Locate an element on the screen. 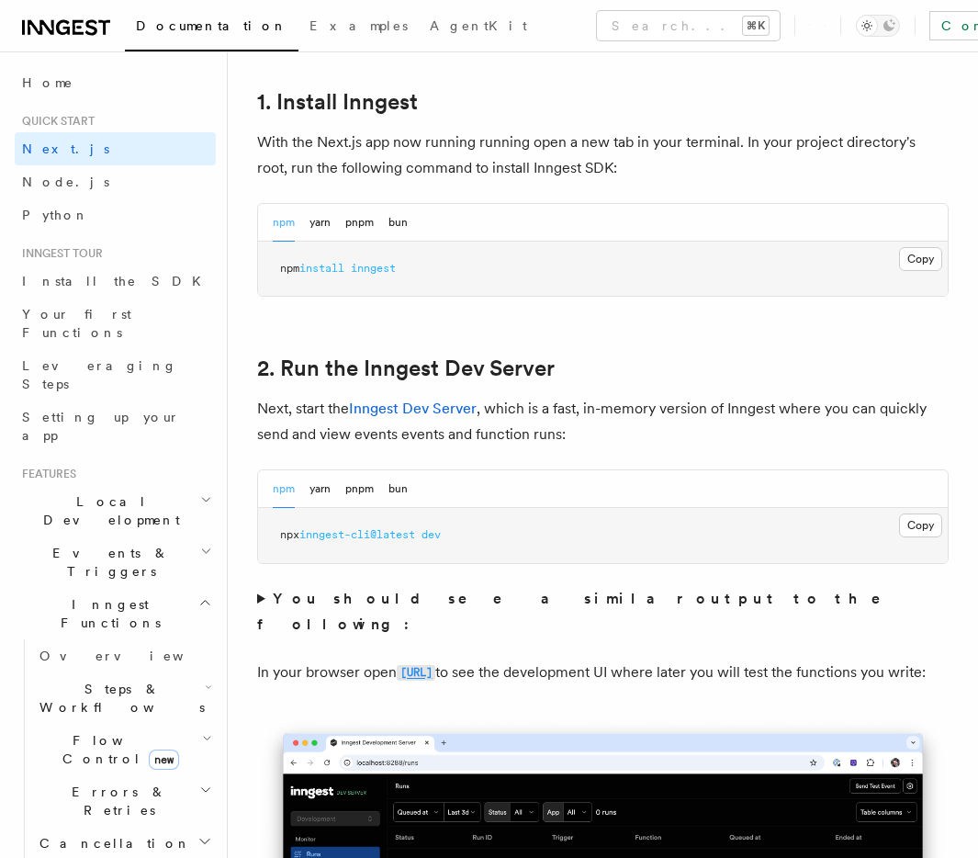 The width and height of the screenshot is (978, 858). a: Overview is located at coordinates (124, 656).